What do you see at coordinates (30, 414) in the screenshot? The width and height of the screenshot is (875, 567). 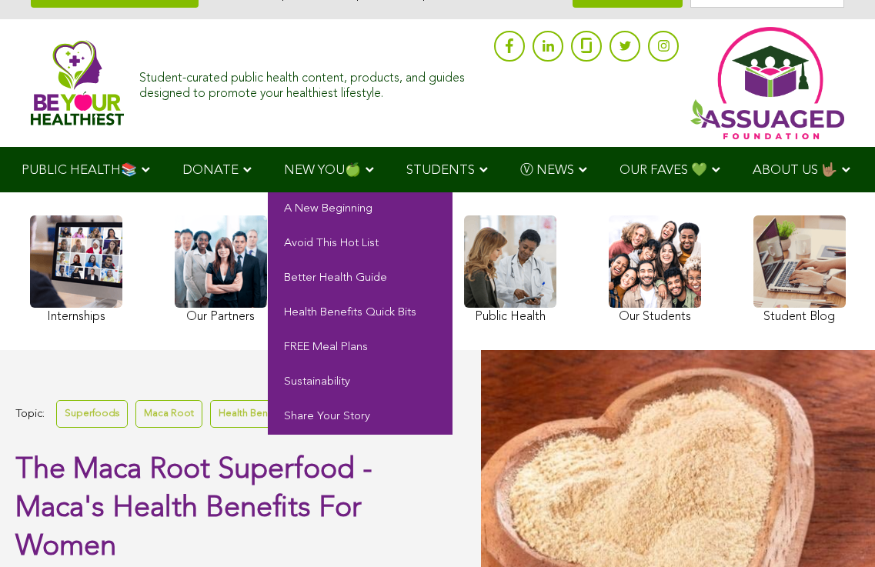 I see `span: Topic:` at bounding box center [30, 414].